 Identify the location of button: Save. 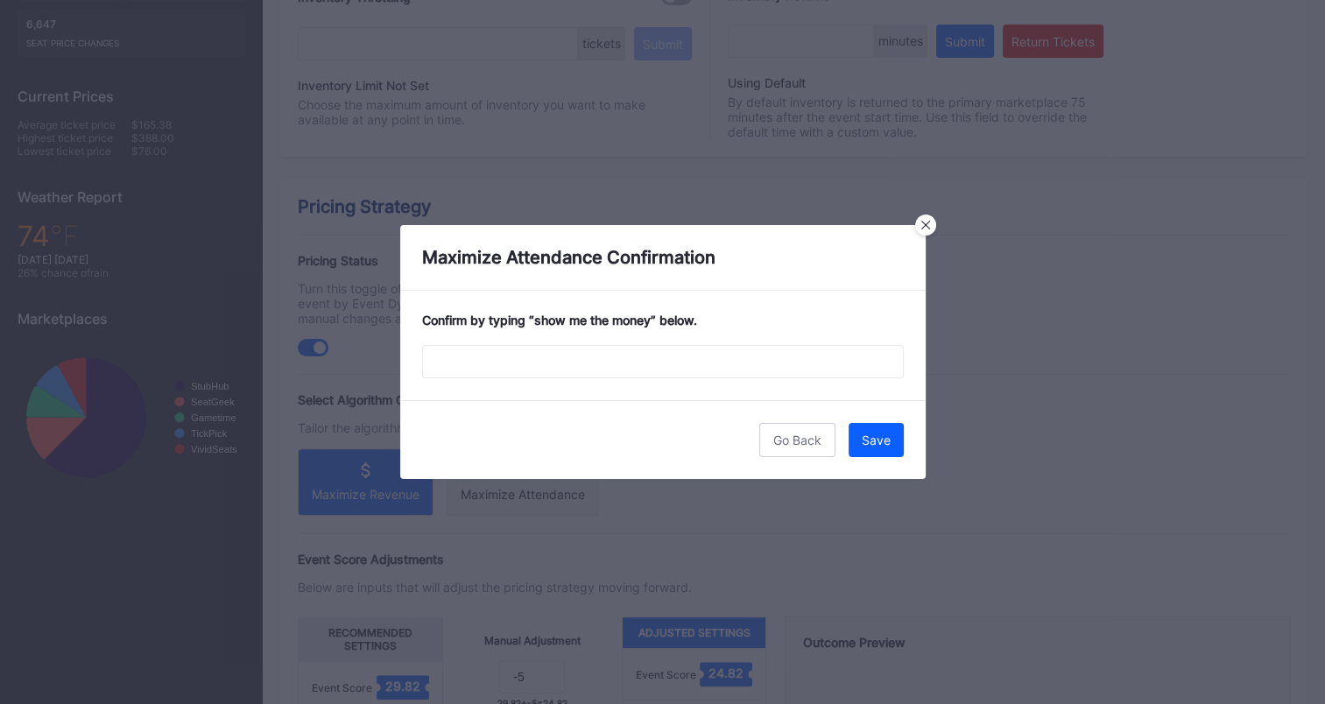
(876, 440).